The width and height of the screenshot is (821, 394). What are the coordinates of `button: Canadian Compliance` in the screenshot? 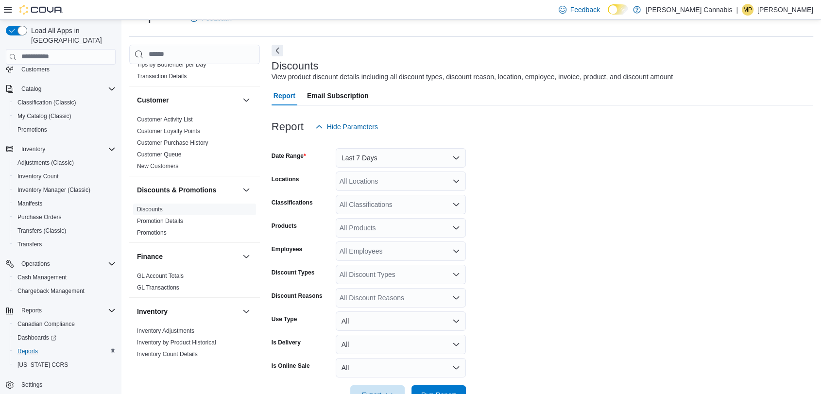 It's located at (65, 324).